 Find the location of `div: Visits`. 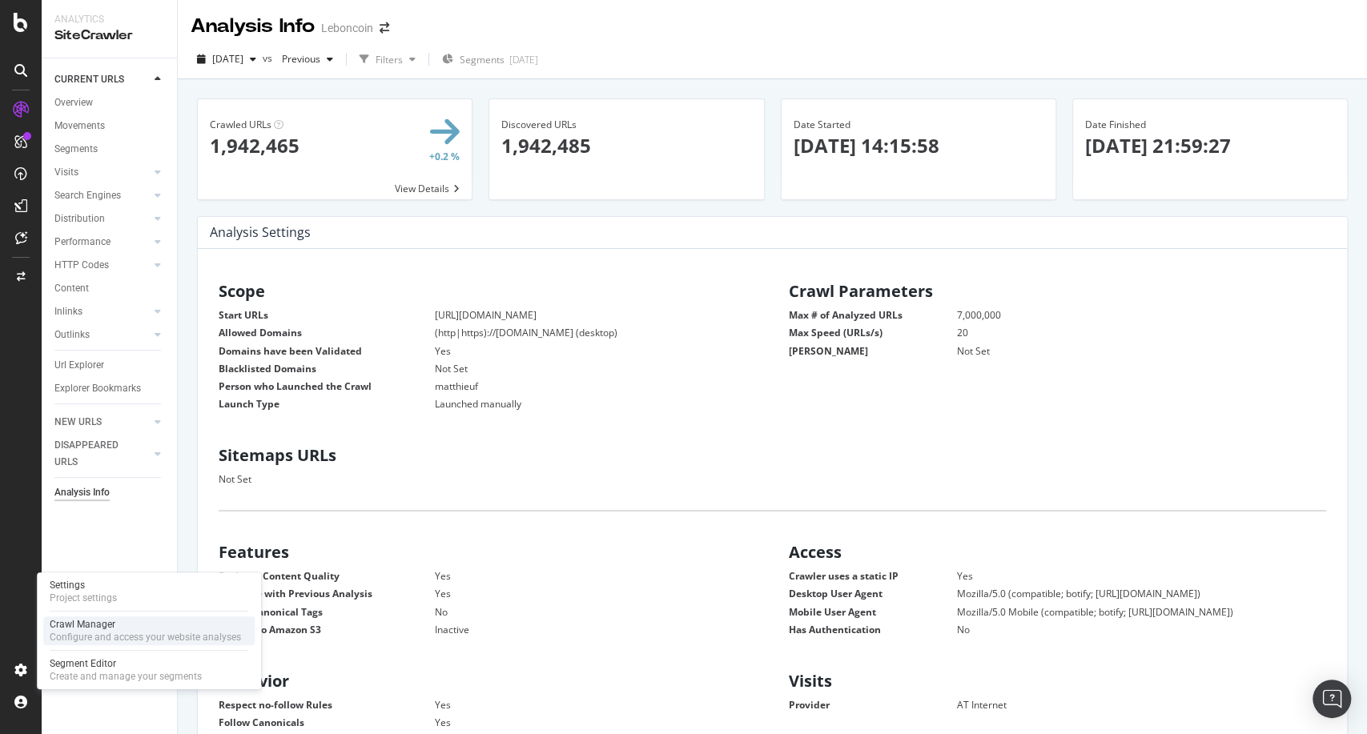

div: Visits is located at coordinates (66, 172).